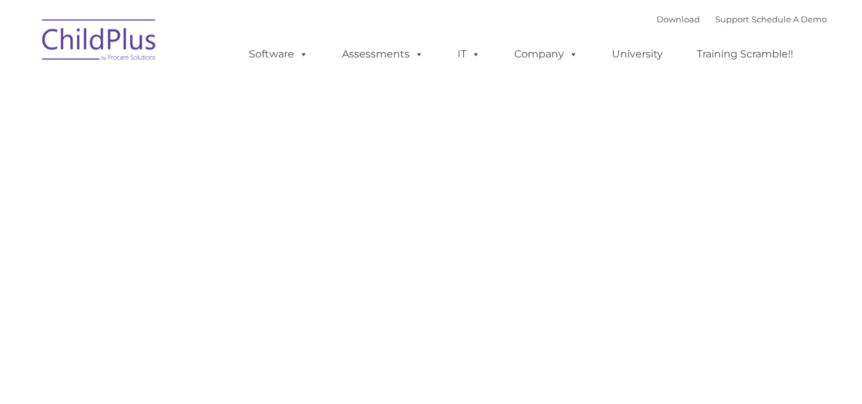 This screenshot has width=862, height=404. Describe the element at coordinates (100, 42) in the screenshot. I see `img: ChildPlus by Procare Solutions` at that location.